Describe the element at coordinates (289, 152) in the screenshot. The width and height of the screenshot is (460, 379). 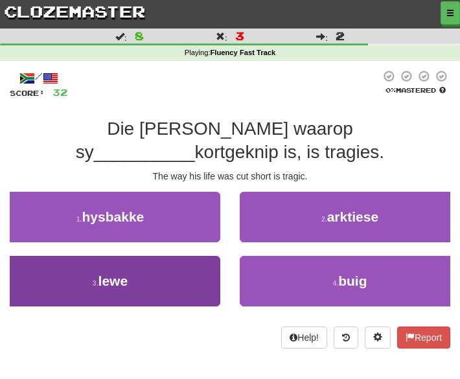
I see `span: kortgeknip is, is tragies.` at that location.